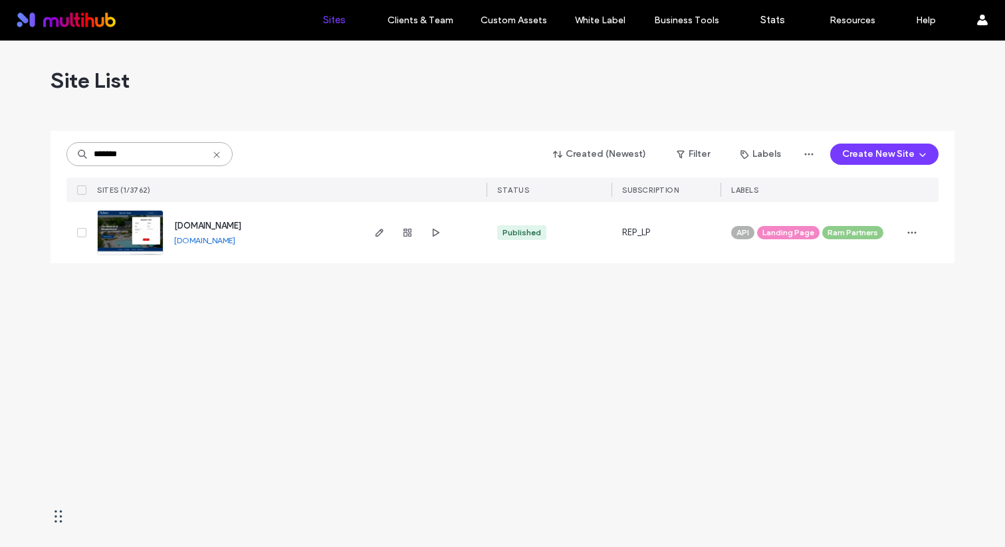  Describe the element at coordinates (884, 154) in the screenshot. I see `button: Create New Site` at that location.